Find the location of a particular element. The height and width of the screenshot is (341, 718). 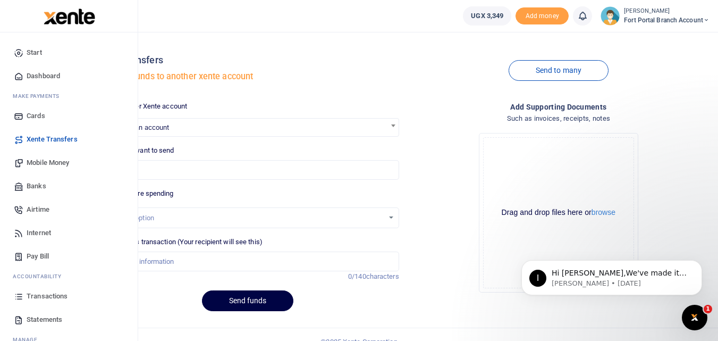

span: 0/140 is located at coordinates (357, 276).